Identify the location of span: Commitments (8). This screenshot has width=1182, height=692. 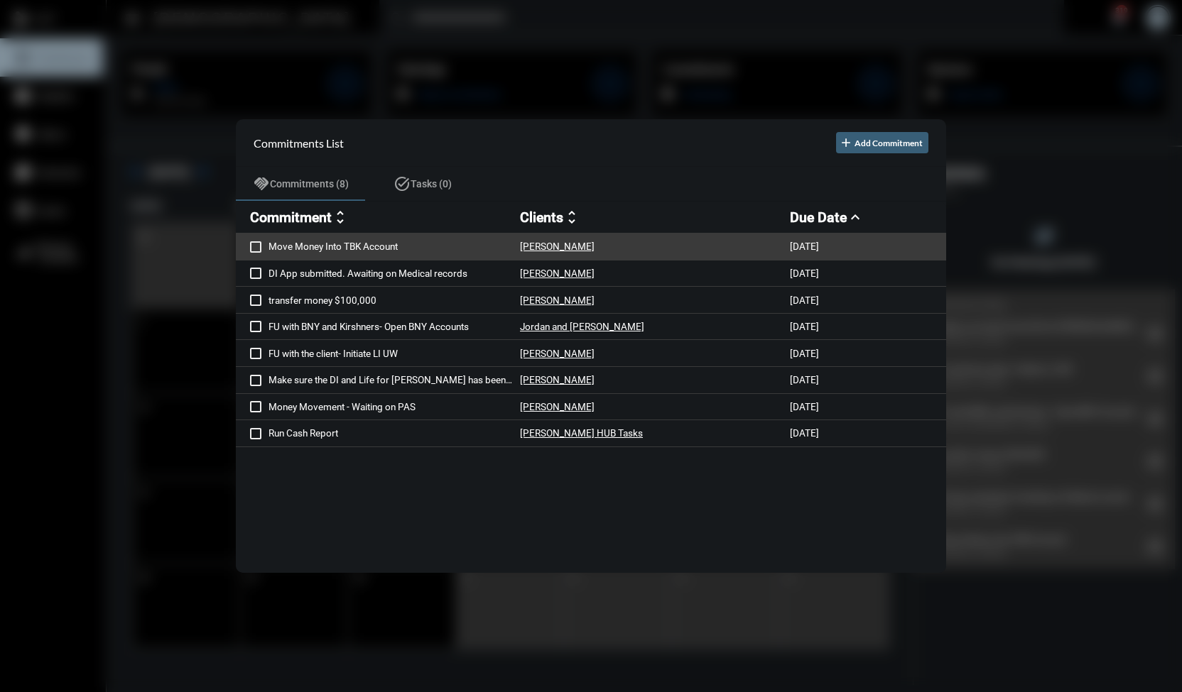
(309, 184).